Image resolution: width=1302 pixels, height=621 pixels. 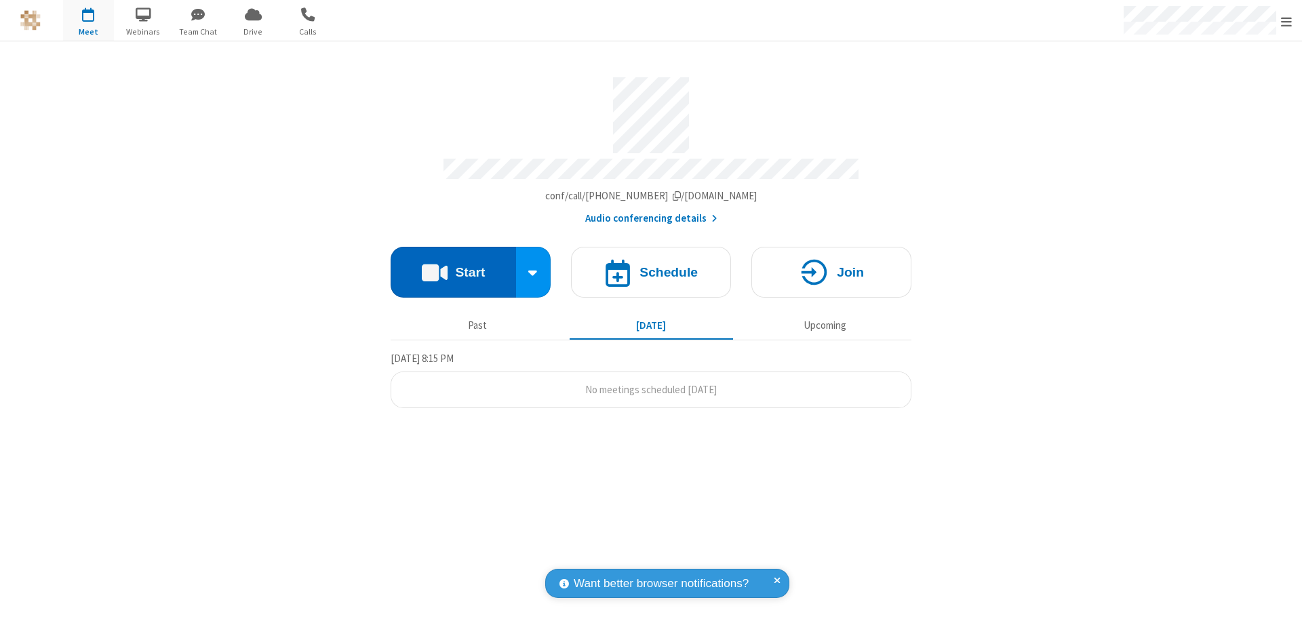 I want to click on h4: Start, so click(x=470, y=272).